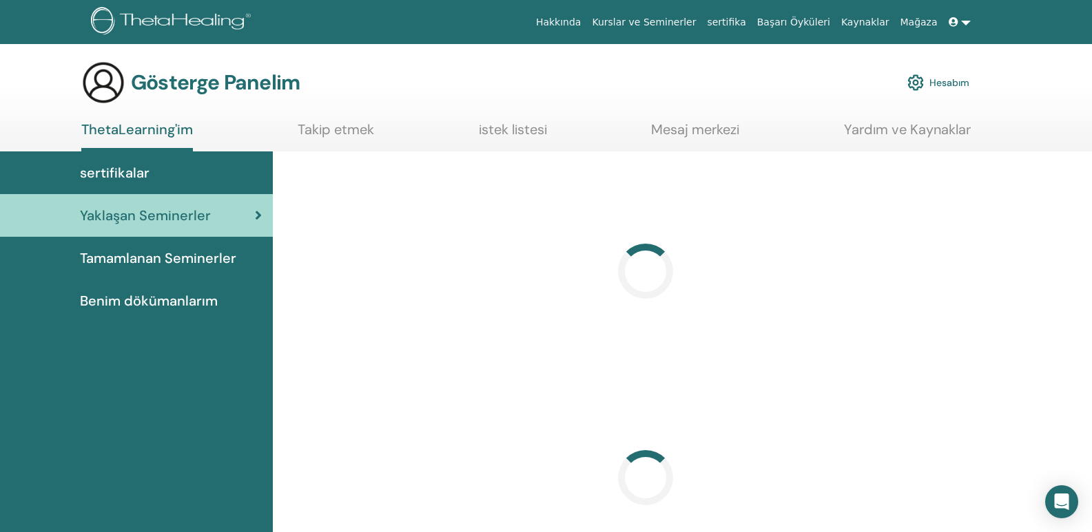 The height and width of the screenshot is (532, 1092). What do you see at coordinates (103, 83) in the screenshot?
I see `img: generic-user-icon.jpg` at bounding box center [103, 83].